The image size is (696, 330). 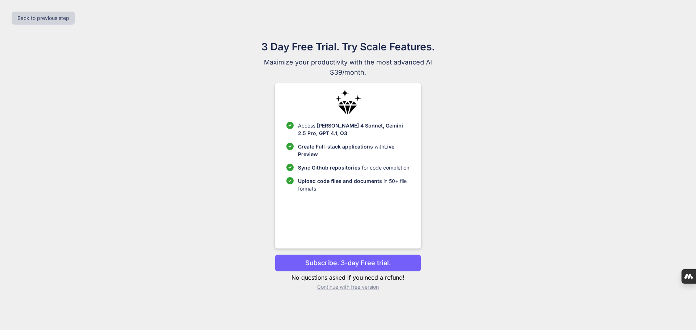 What do you see at coordinates (348, 278) in the screenshot?
I see `p: No questions asked if you need a refund!` at bounding box center [348, 278].